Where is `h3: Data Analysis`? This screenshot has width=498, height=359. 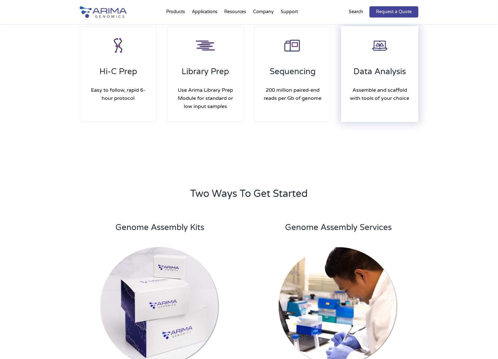
h3: Data Analysis is located at coordinates (379, 74).